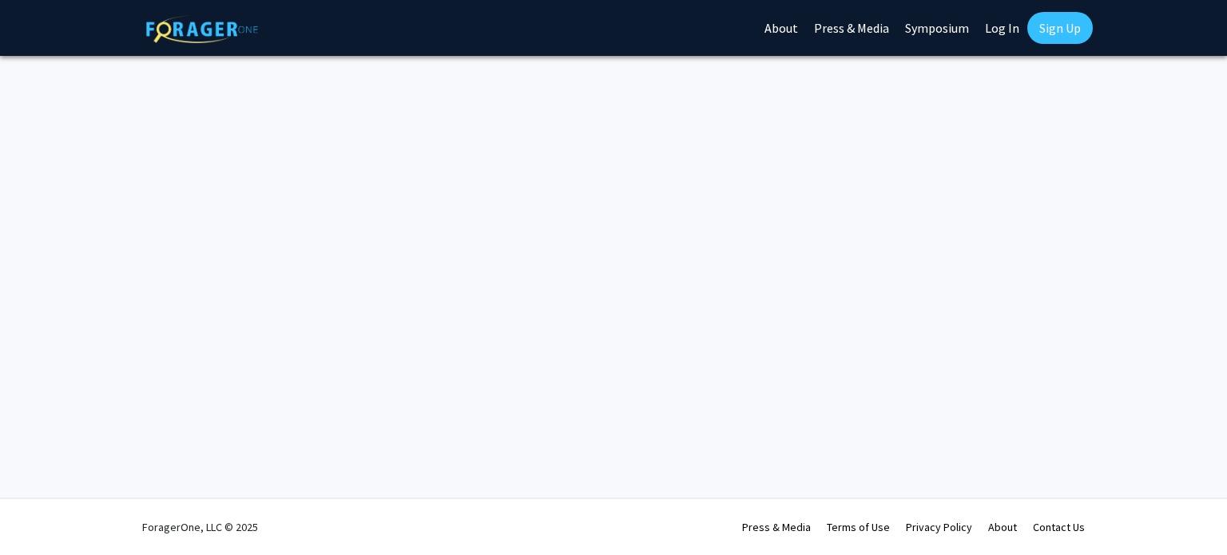 The width and height of the screenshot is (1227, 555). Describe the element at coordinates (200, 527) in the screenshot. I see `div: ForagerOne, LLC © 2025` at that location.